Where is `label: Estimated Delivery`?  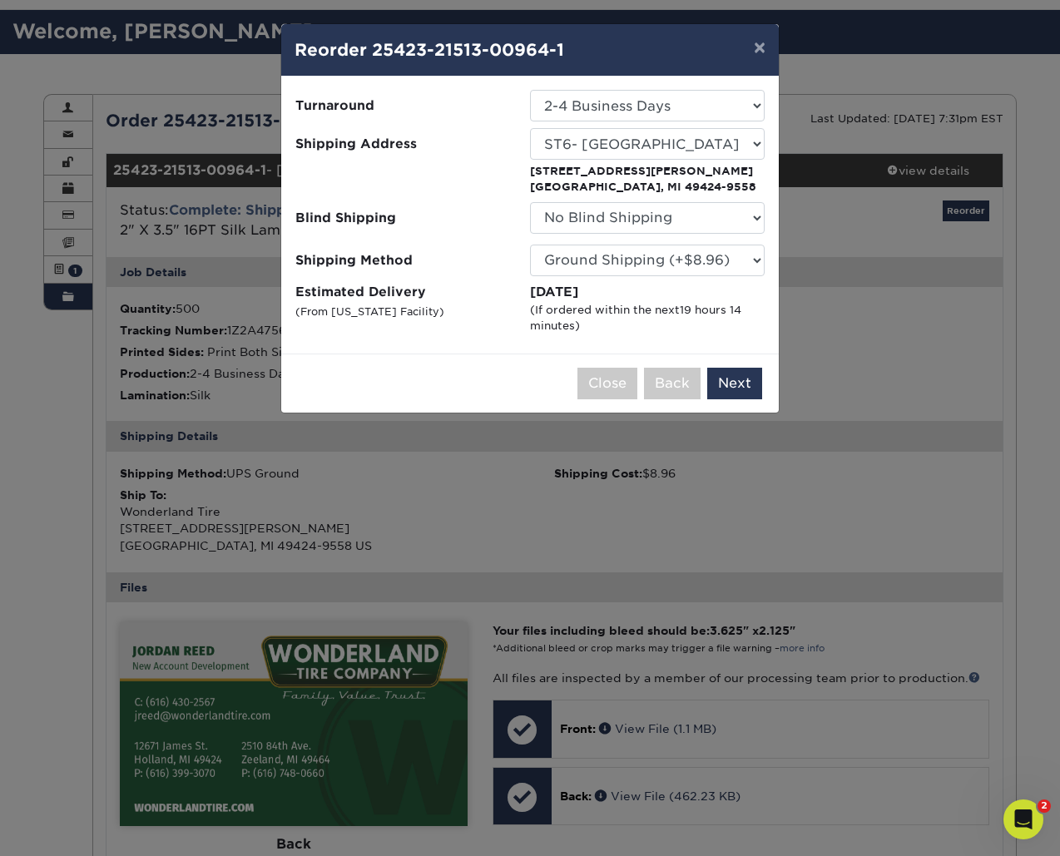
label: Estimated Delivery is located at coordinates (413, 309).